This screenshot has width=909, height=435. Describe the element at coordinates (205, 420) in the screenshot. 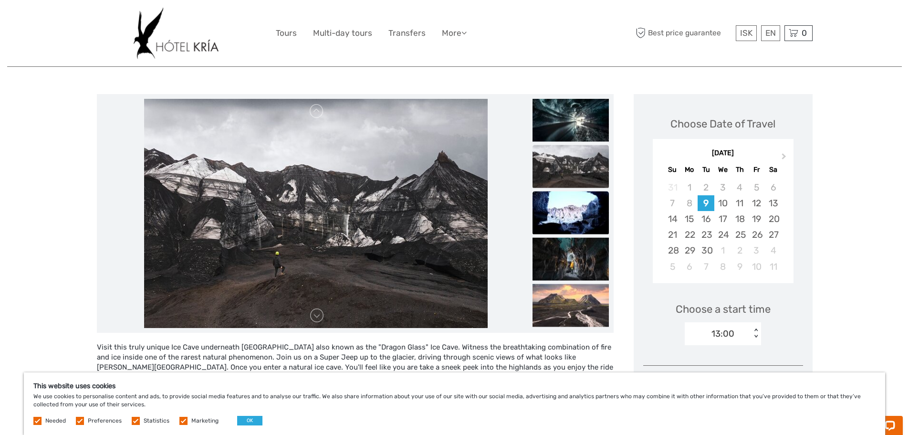

I see `label: Marketing` at that location.